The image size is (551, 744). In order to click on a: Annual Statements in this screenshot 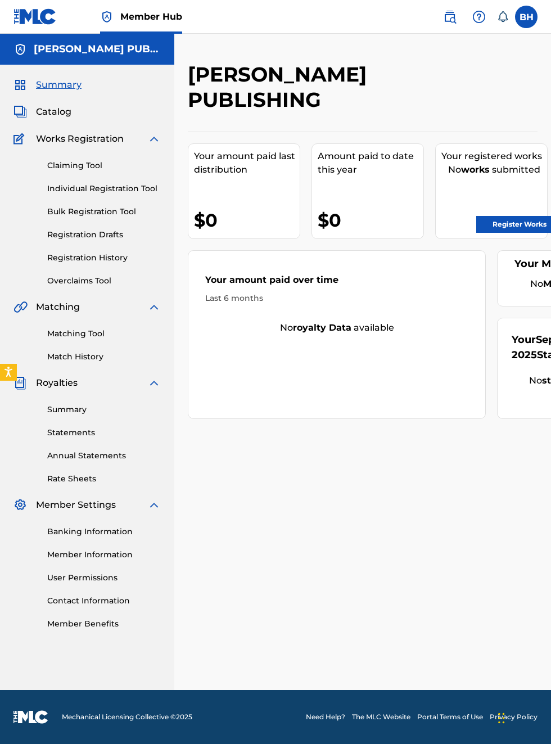, I will do `click(104, 455)`.